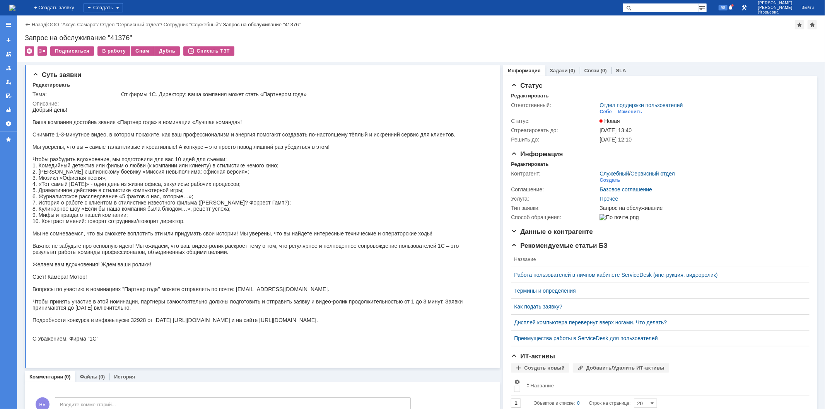 The image size is (825, 409). Describe the element at coordinates (621, 70) in the screenshot. I see `a: SLA` at that location.